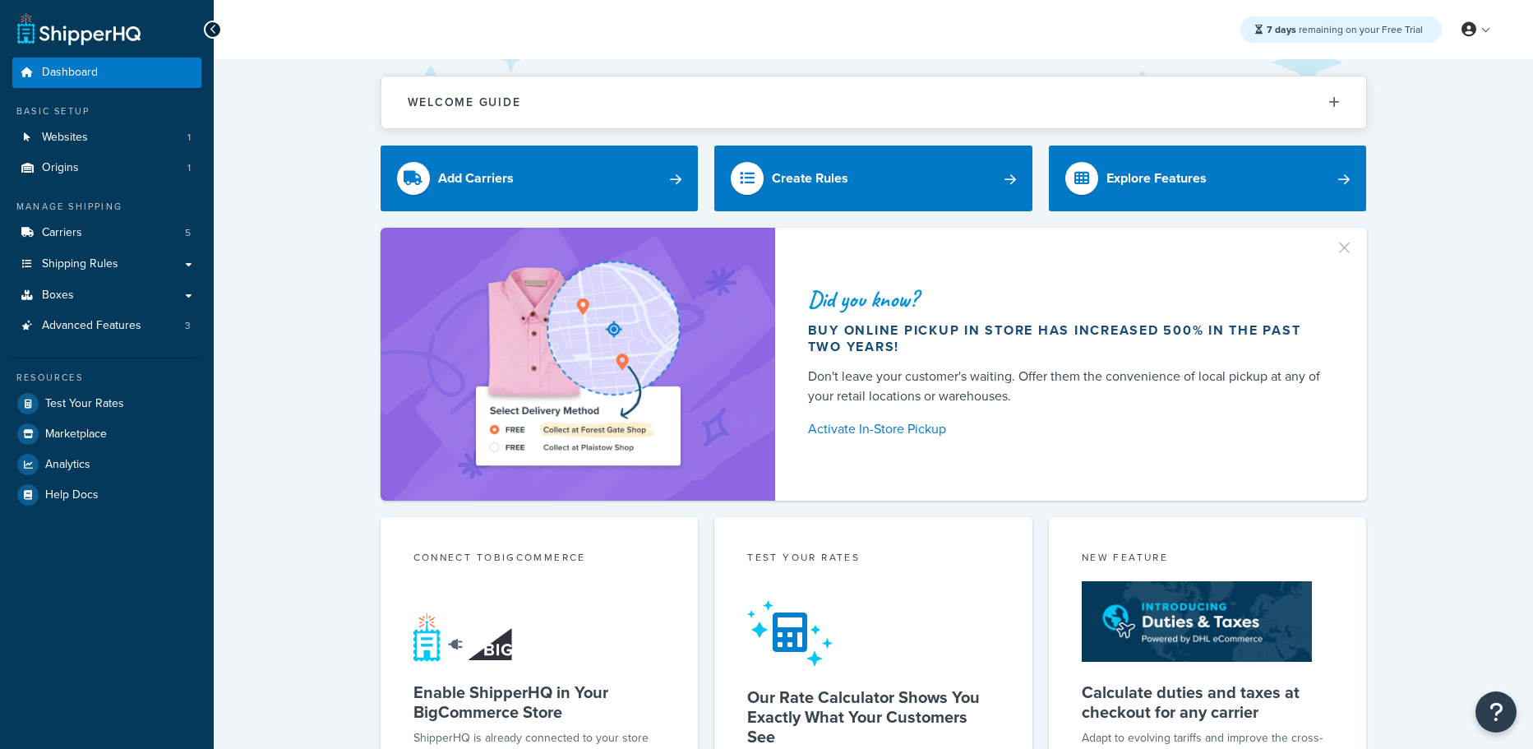 The width and height of the screenshot is (1533, 749). I want to click on button: Open Resource Center, so click(1496, 712).